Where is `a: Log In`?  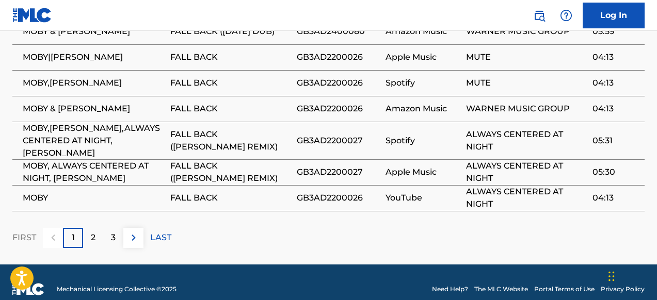 a: Log In is located at coordinates (614, 15).